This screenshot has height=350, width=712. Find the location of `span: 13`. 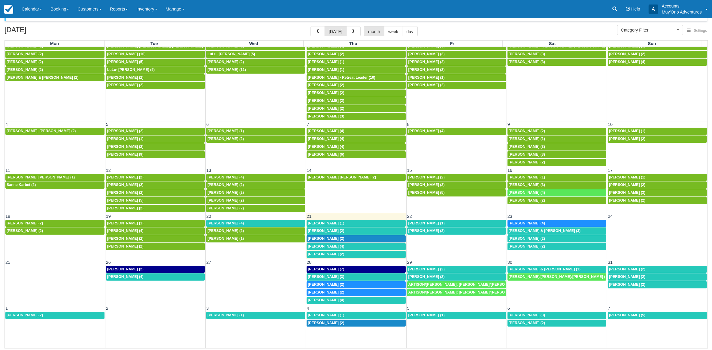

span: 13 is located at coordinates (209, 170).